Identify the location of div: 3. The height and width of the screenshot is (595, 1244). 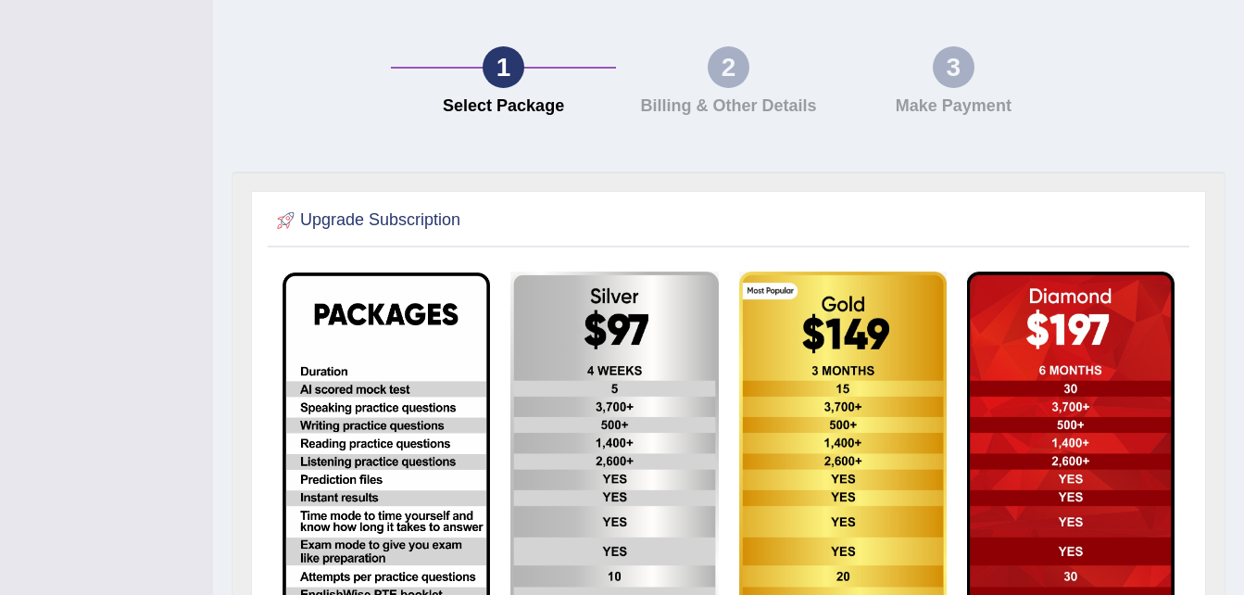
(954, 67).